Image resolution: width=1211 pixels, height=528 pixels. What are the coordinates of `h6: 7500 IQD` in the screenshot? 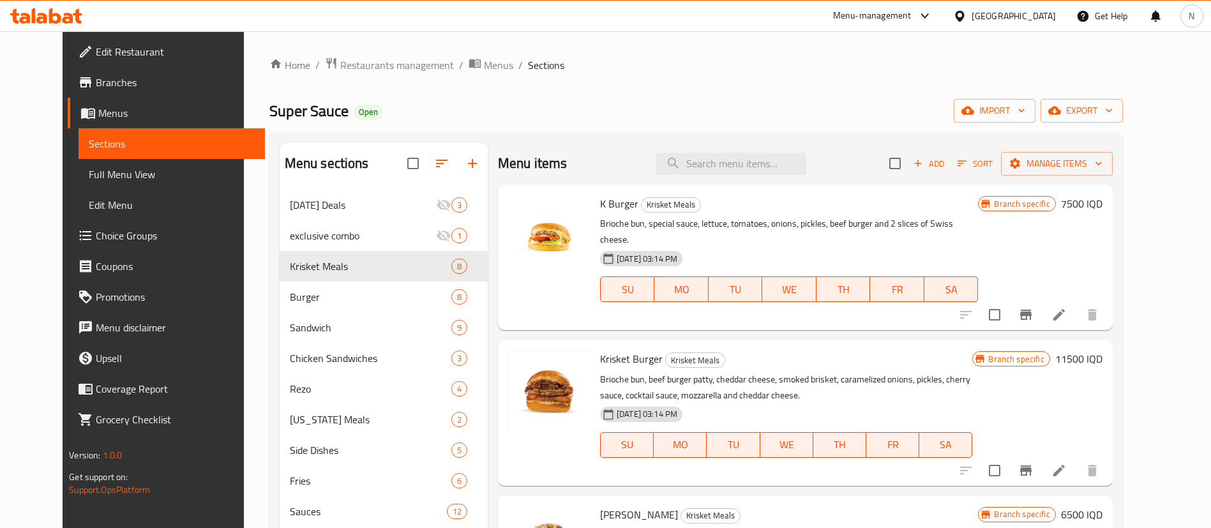 It's located at (1082, 204).